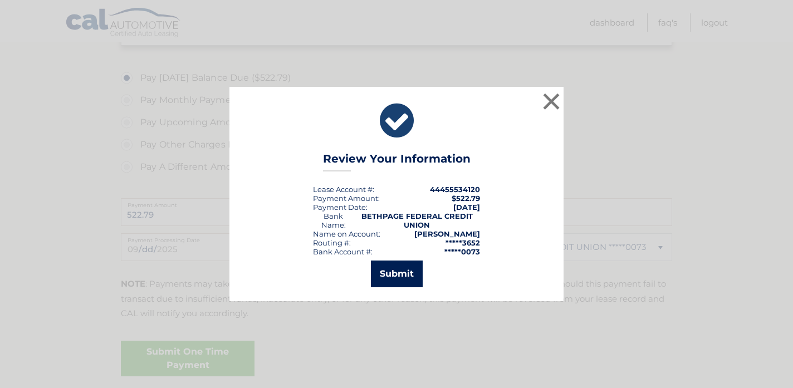  What do you see at coordinates (455, 189) in the screenshot?
I see `strong: 44455534120` at bounding box center [455, 189].